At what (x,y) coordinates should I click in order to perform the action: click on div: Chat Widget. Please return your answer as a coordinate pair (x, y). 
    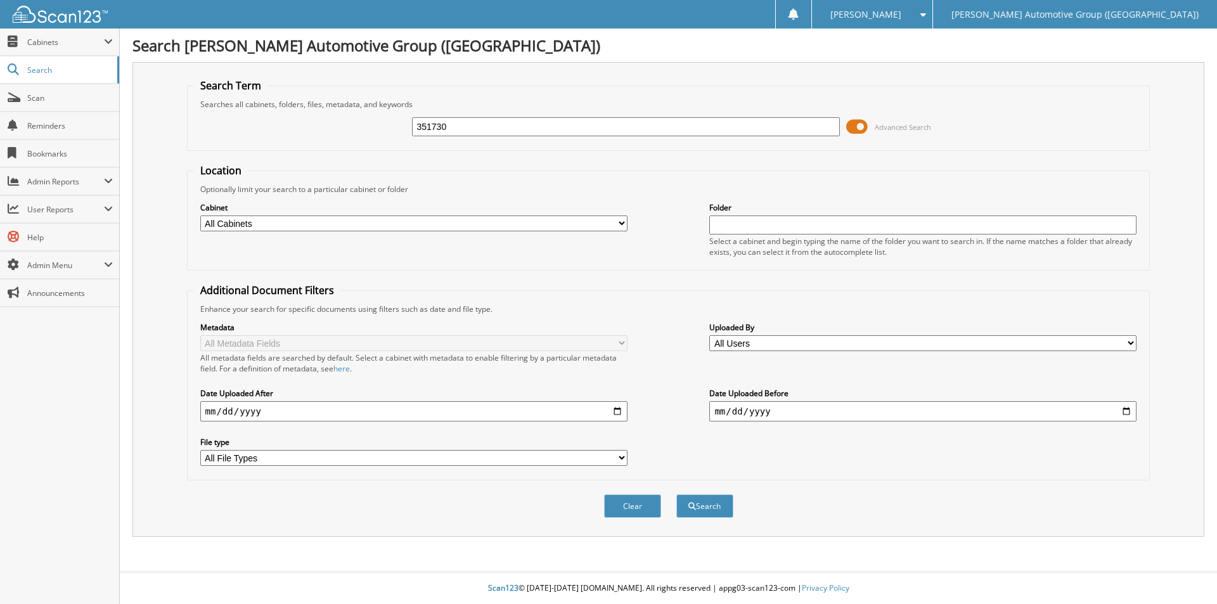
    Looking at the image, I should click on (1185, 574).